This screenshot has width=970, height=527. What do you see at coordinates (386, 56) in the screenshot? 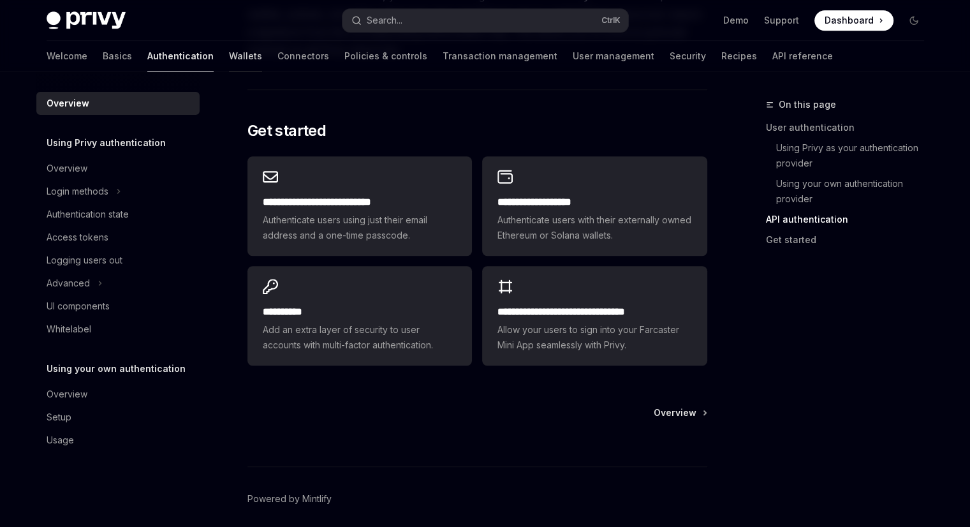
I see `a: Policies & controls` at bounding box center [386, 56].